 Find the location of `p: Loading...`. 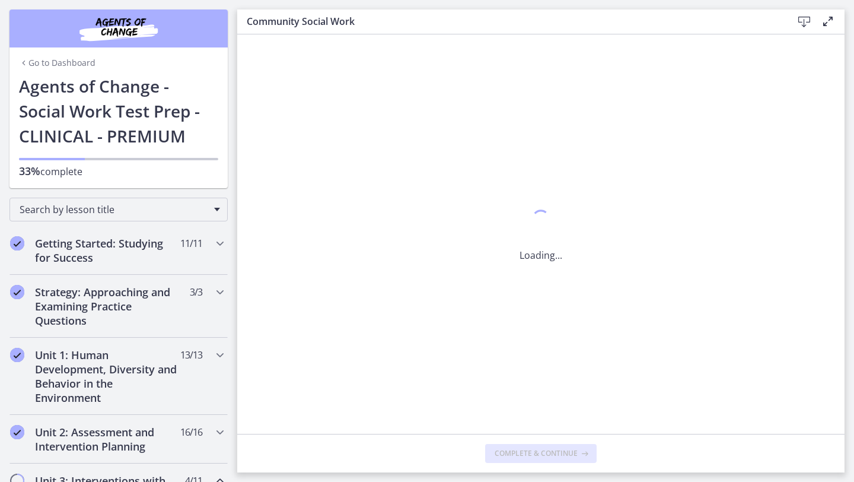

p: Loading... is located at coordinates (541, 255).